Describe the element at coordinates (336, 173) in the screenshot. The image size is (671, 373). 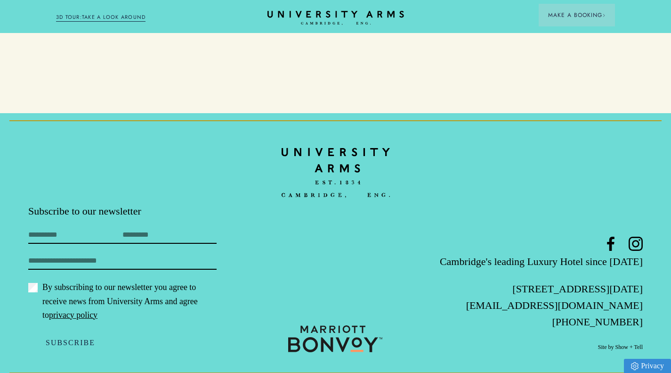
I see `img: bc90c398f2f6aa16c3ede0e16ee64a97.svg` at that location.